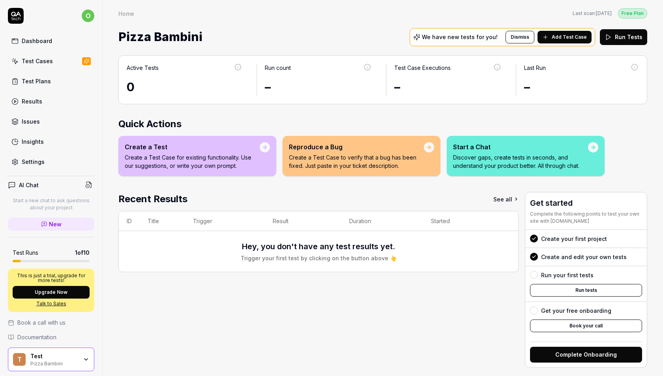 The width and height of the screenshot is (663, 376). I want to click on h3: Hey, you don't have any test results yet., so click(318, 246).